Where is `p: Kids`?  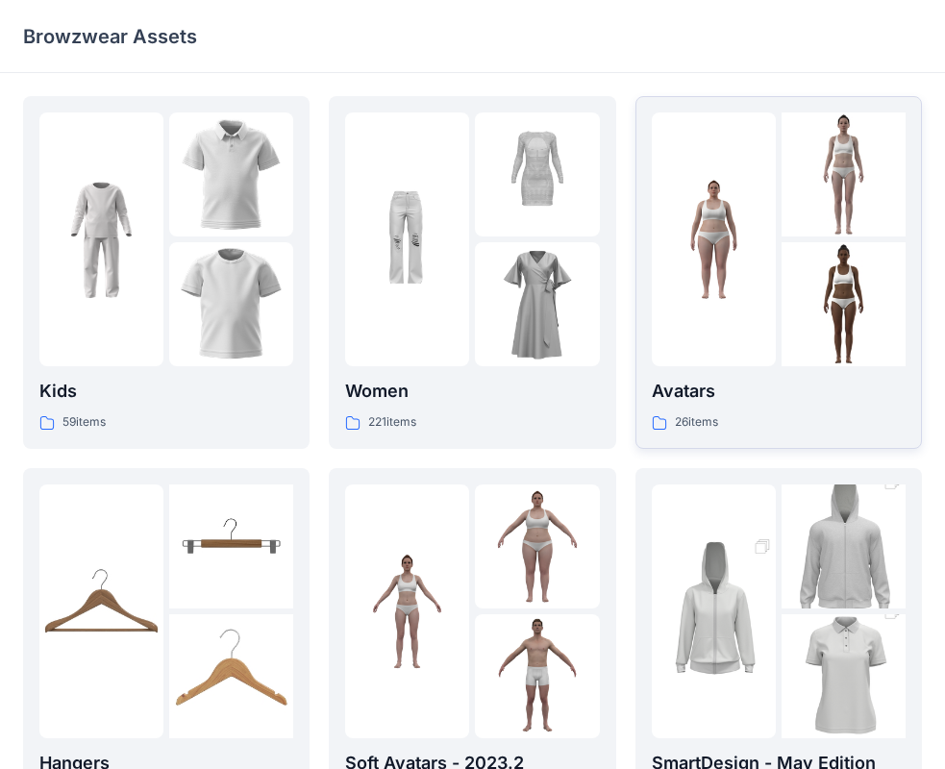 p: Kids is located at coordinates (166, 391).